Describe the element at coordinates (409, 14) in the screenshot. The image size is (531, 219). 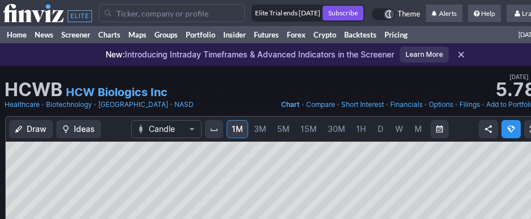
I see `span: Theme` at that location.